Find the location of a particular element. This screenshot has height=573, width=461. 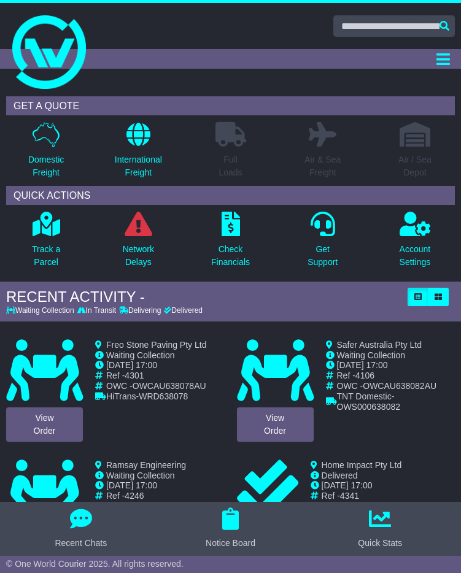

div: RECENT ACTIVITY - is located at coordinates (204, 297).